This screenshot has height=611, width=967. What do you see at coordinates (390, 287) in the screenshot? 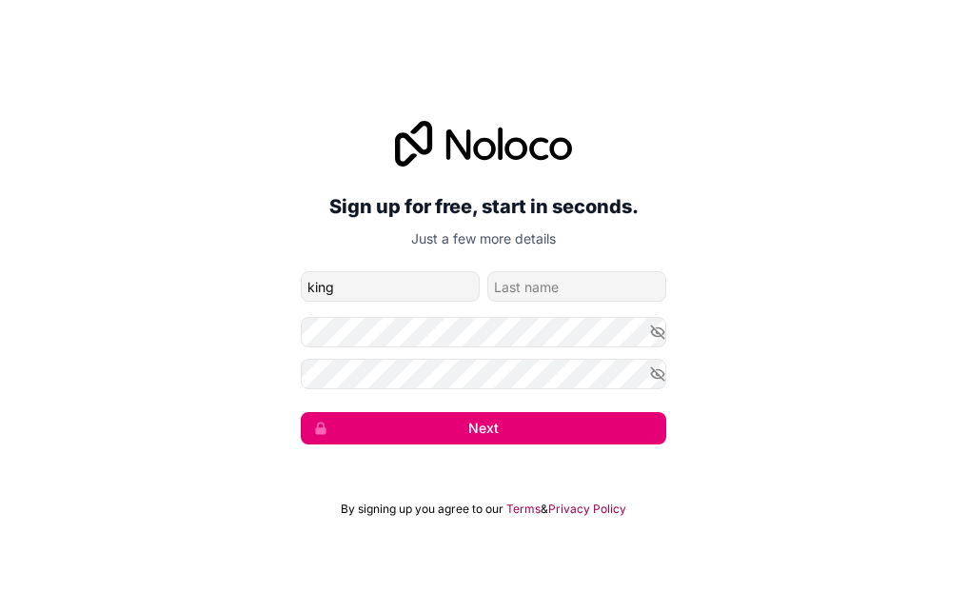
I see `input: given-name` at bounding box center [390, 287].